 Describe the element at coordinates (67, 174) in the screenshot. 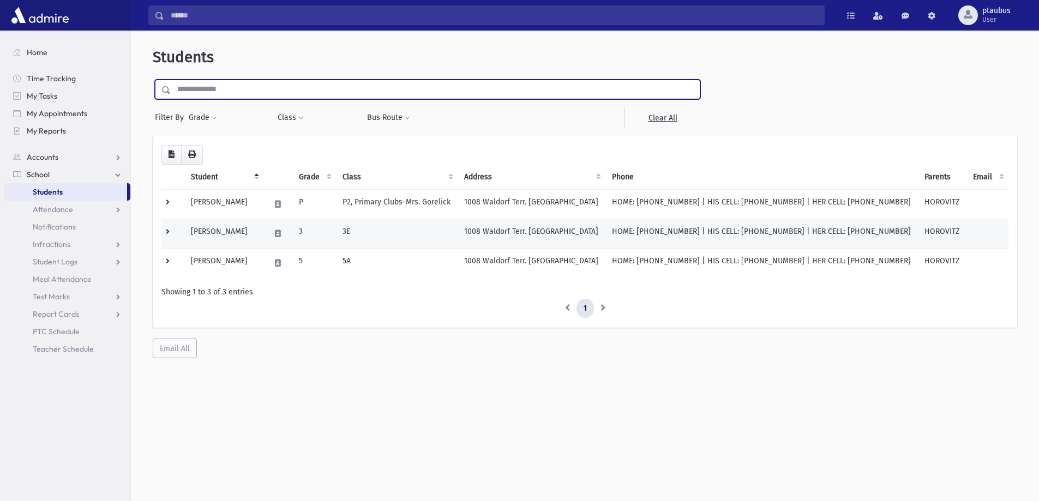

I see `a: School` at that location.